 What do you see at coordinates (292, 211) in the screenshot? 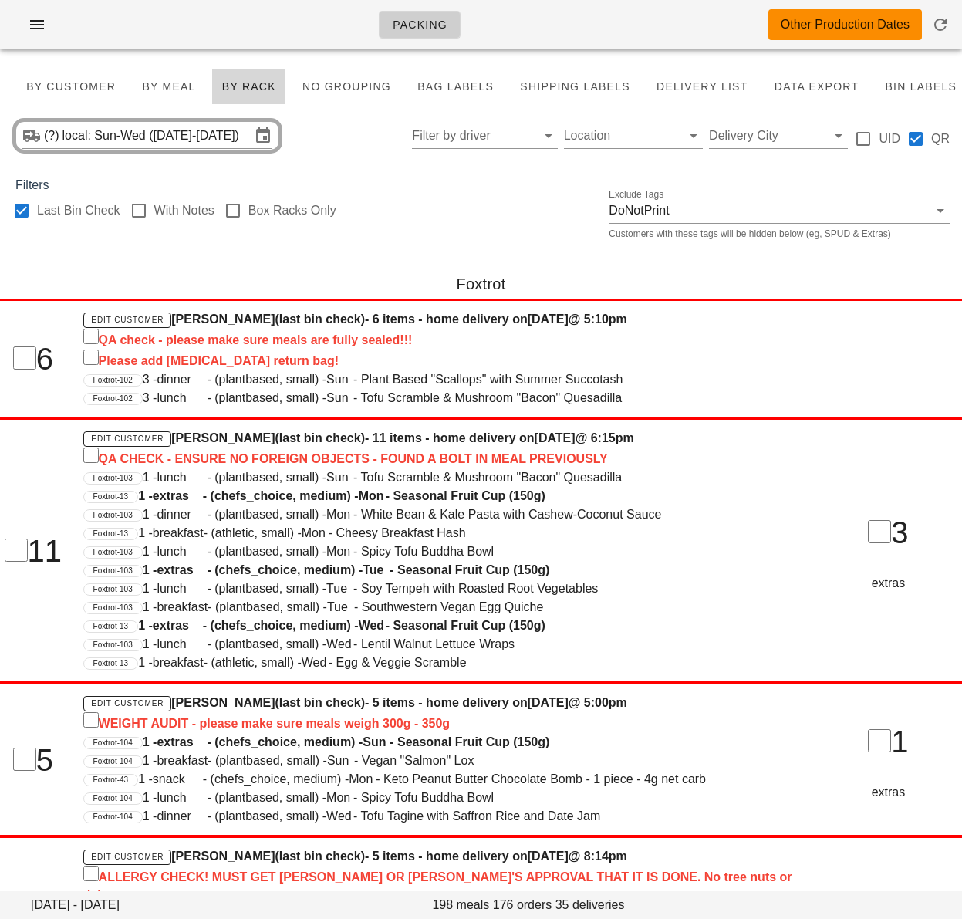
I see `label: Box Racks Only` at bounding box center [292, 211].